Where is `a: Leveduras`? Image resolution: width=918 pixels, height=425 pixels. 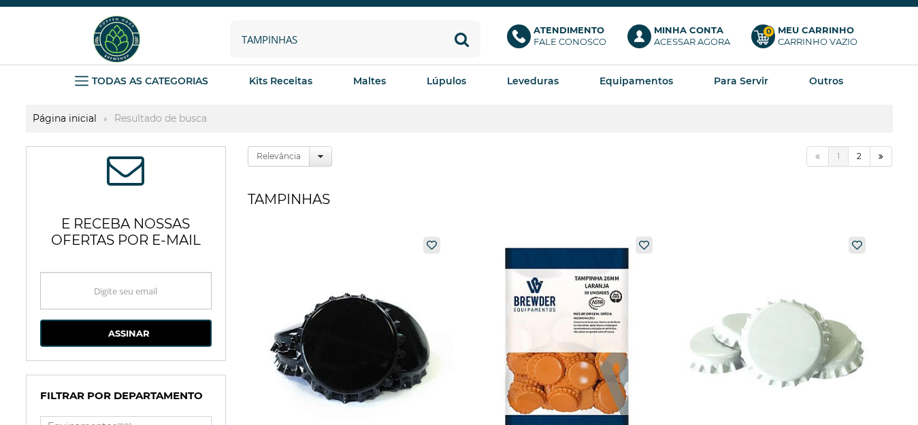 a: Leveduras is located at coordinates (533, 81).